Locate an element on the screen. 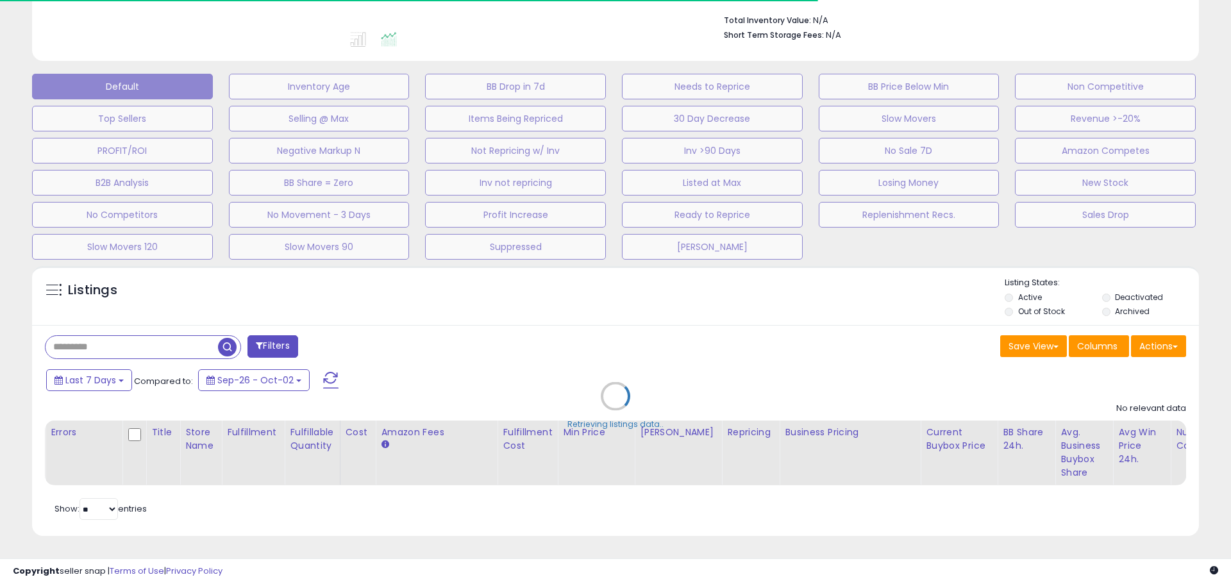 The width and height of the screenshot is (1231, 584). a: Privacy Policy is located at coordinates (194, 571).